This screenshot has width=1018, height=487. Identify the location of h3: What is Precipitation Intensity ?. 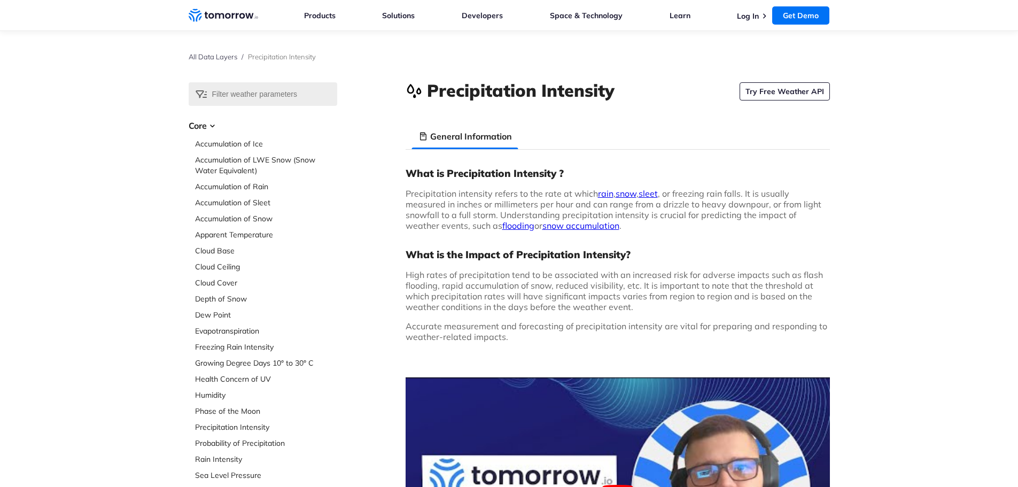
(618, 173).